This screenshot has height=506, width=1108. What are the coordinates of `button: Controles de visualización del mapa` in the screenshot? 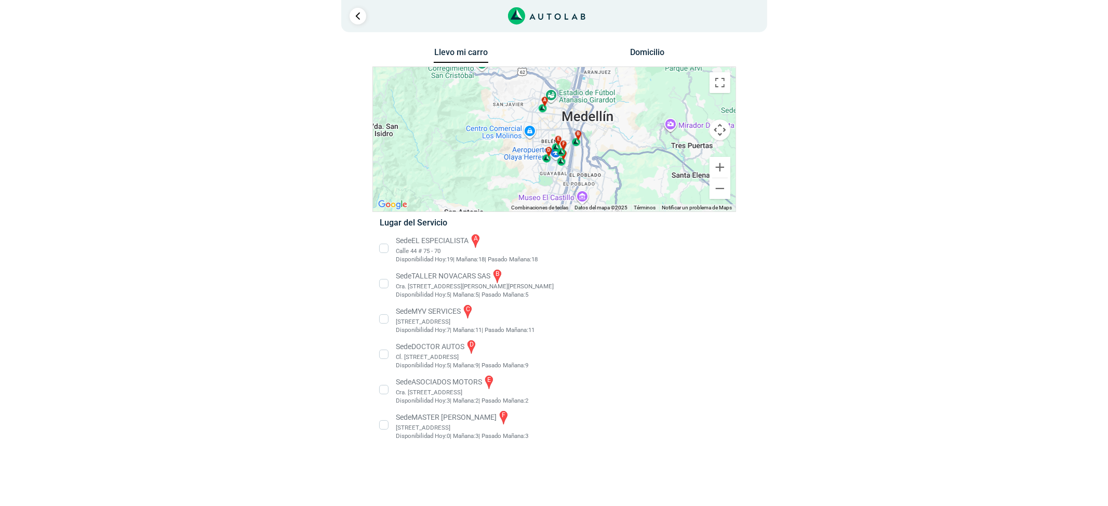 It's located at (720, 130).